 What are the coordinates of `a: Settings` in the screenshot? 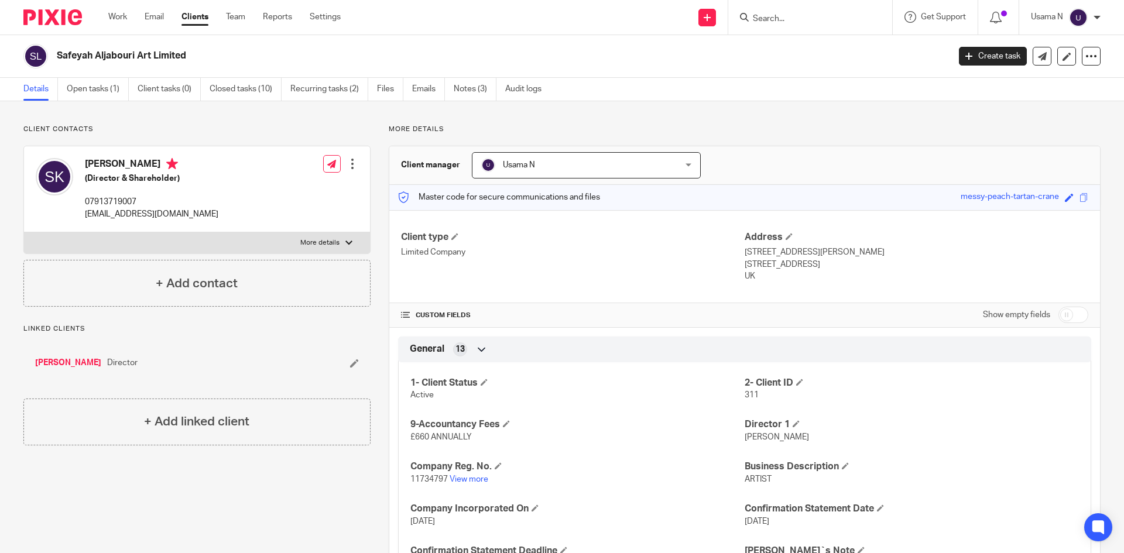 It's located at (325, 17).